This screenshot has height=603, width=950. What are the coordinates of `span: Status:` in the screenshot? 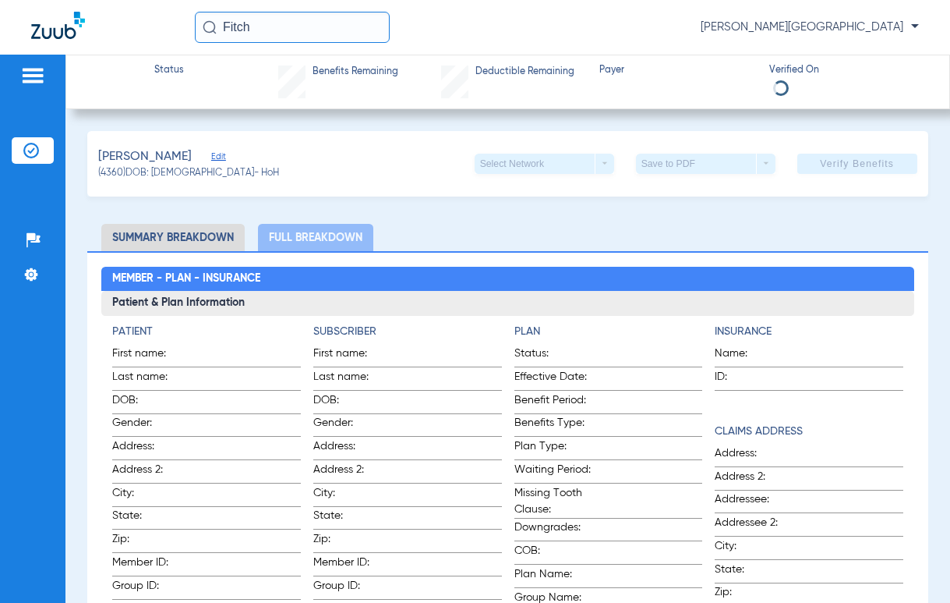 It's located at (553, 355).